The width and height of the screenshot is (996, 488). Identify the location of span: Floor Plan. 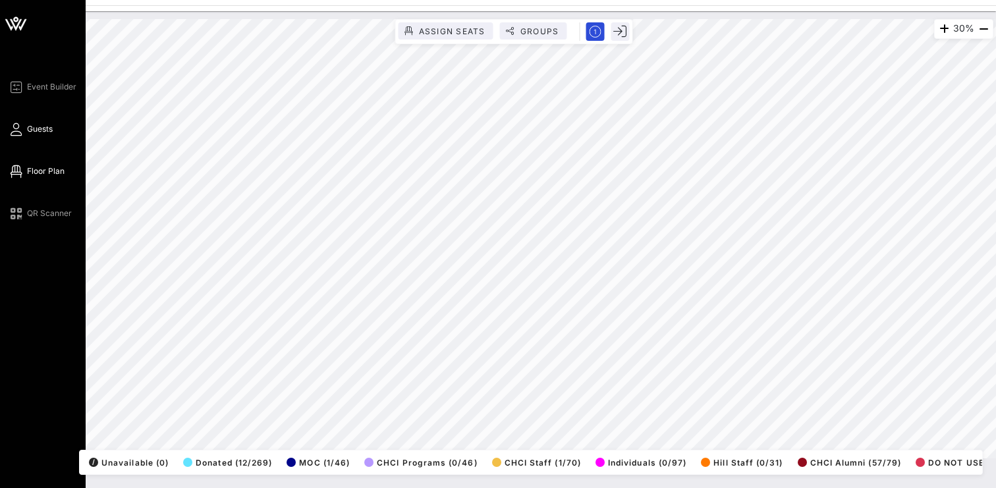
(45, 171).